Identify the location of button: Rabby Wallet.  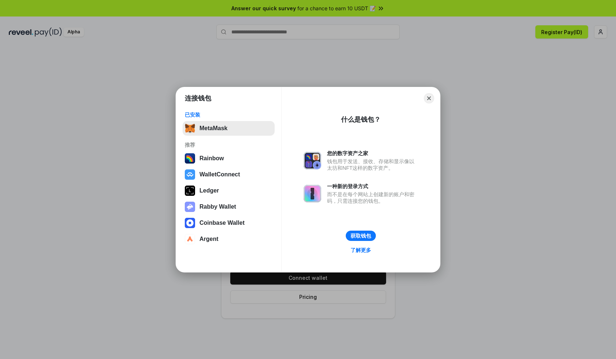
(228, 207).